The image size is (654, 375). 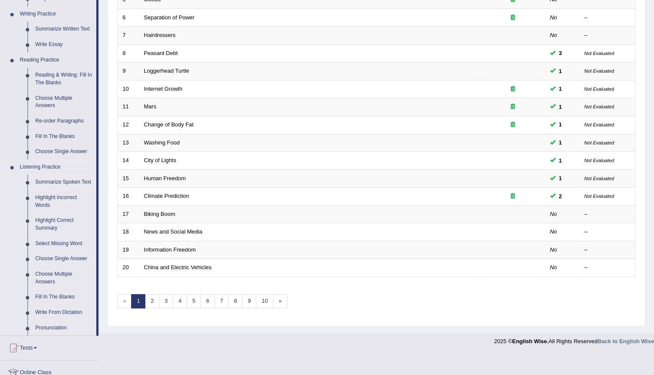 I want to click on a: 2, so click(x=152, y=301).